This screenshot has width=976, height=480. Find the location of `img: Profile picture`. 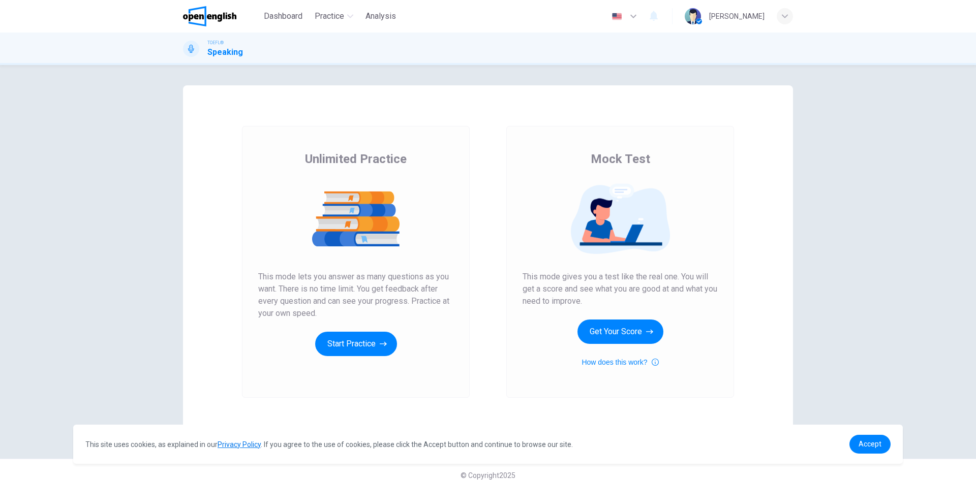

img: Profile picture is located at coordinates (693, 16).